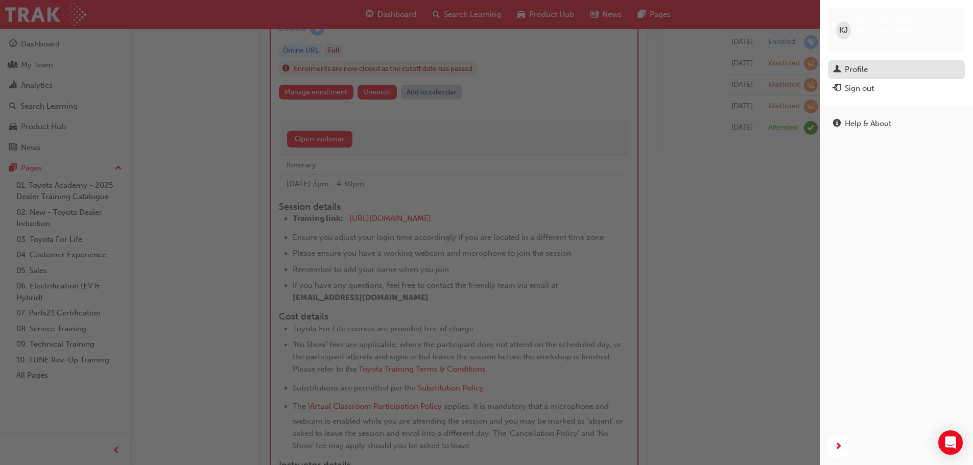 The image size is (973, 465). Describe the element at coordinates (896, 88) in the screenshot. I see `button: Sign out` at that location.